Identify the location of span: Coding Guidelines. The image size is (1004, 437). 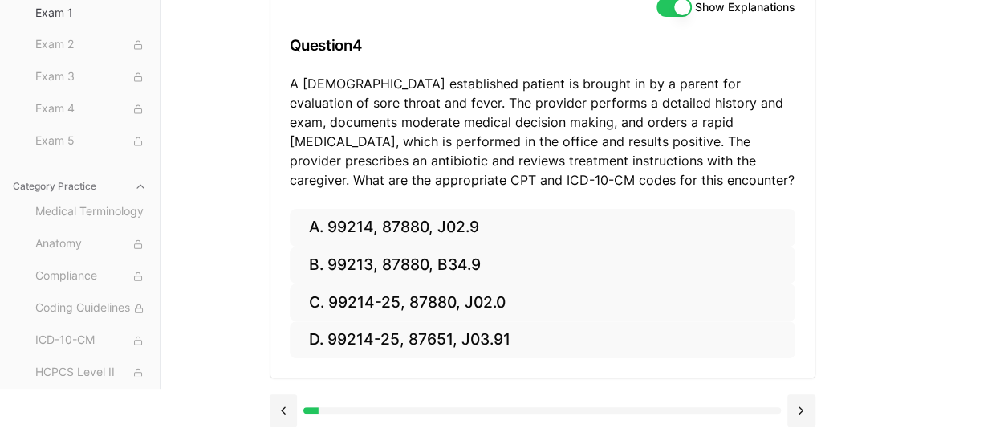
(91, 308).